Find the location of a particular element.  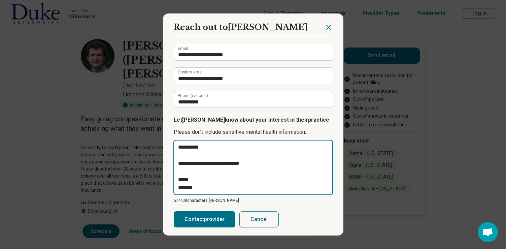

p: Please don’t include sensitive mental health information. is located at coordinates (253, 132).